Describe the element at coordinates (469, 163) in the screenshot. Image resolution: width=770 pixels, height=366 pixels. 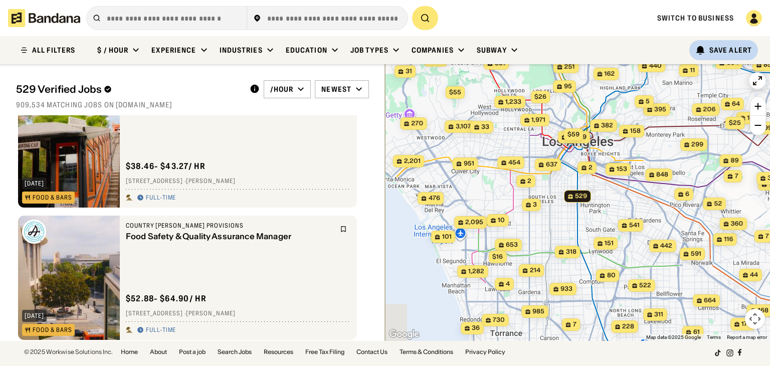
I see `span: 951` at that location.